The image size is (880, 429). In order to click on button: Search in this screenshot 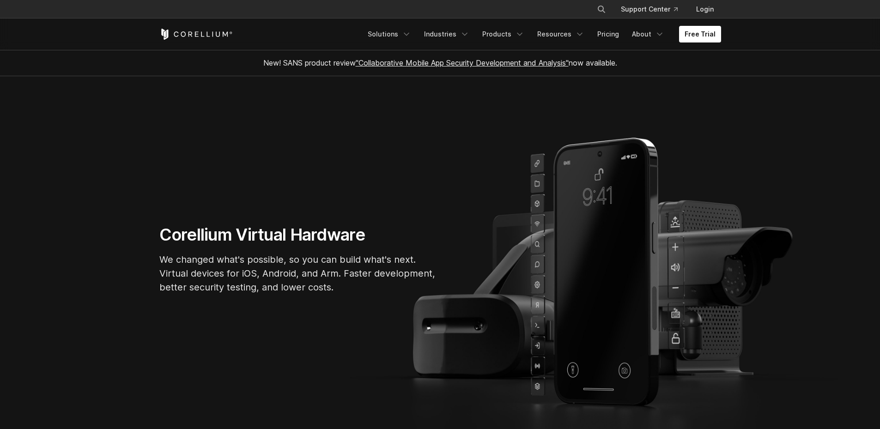, I will do `click(601, 9)`.